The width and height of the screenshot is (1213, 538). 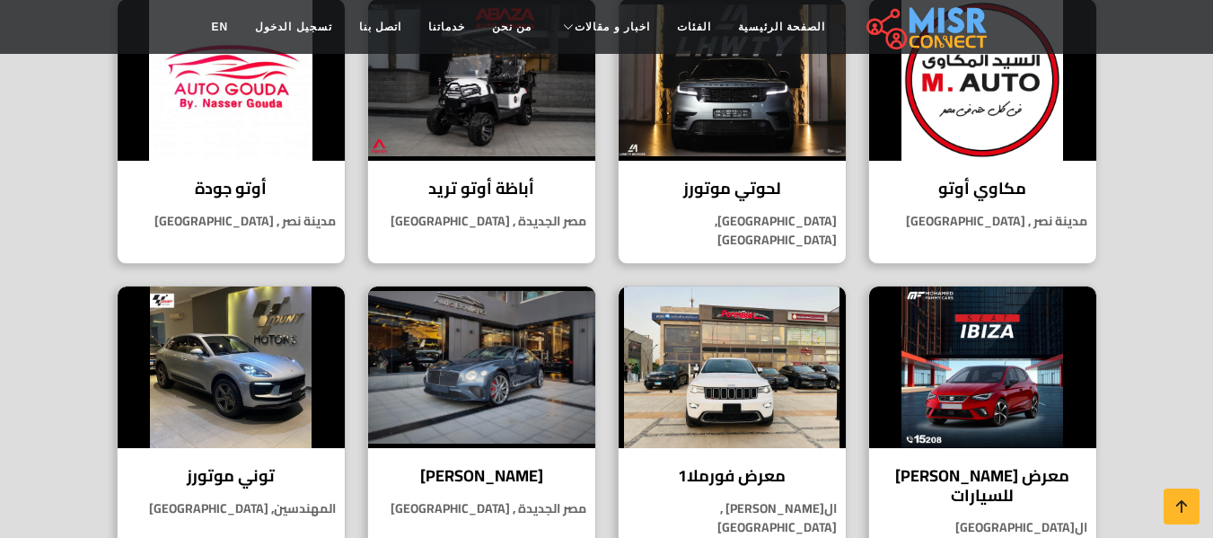 What do you see at coordinates (732, 367) in the screenshot?
I see `img: معرض فورملا1` at bounding box center [732, 367].